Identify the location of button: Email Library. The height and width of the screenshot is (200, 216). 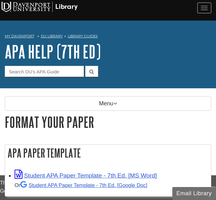
(194, 193).